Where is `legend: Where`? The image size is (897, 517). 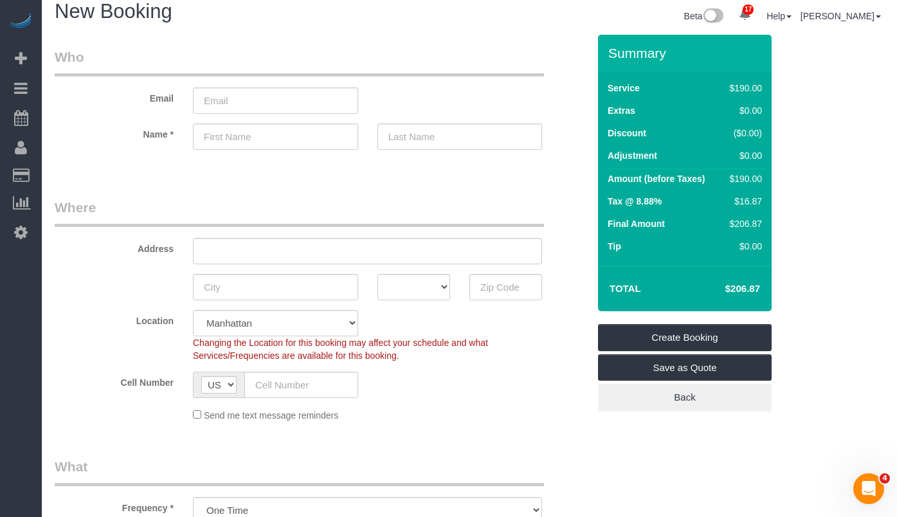
legend: Where is located at coordinates (299, 212).